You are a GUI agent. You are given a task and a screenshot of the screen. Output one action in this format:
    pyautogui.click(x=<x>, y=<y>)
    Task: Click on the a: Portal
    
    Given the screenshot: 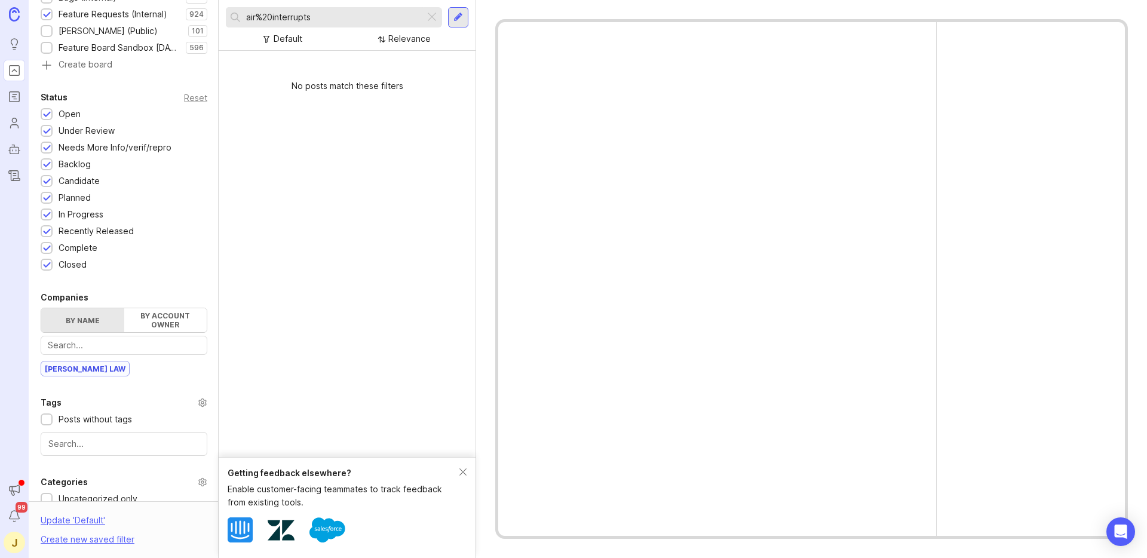 What is the action you would take?
    pyautogui.click(x=14, y=71)
    